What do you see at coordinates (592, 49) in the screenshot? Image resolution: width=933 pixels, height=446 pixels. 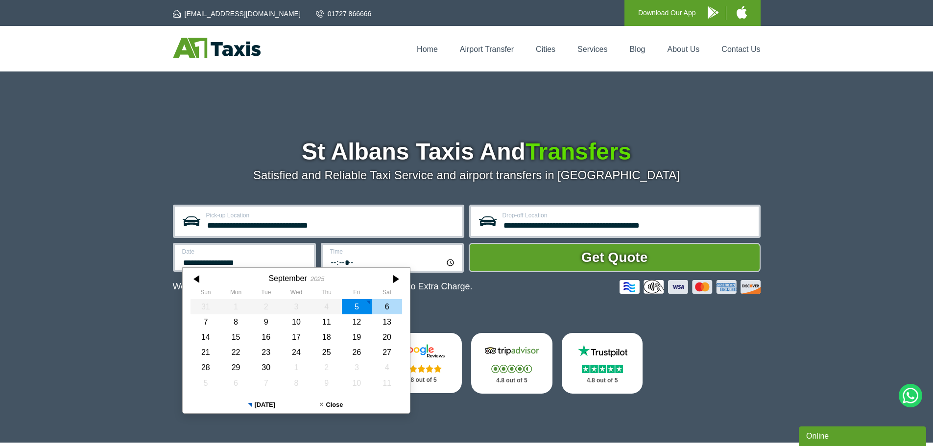 I see `a: Services` at bounding box center [592, 49].